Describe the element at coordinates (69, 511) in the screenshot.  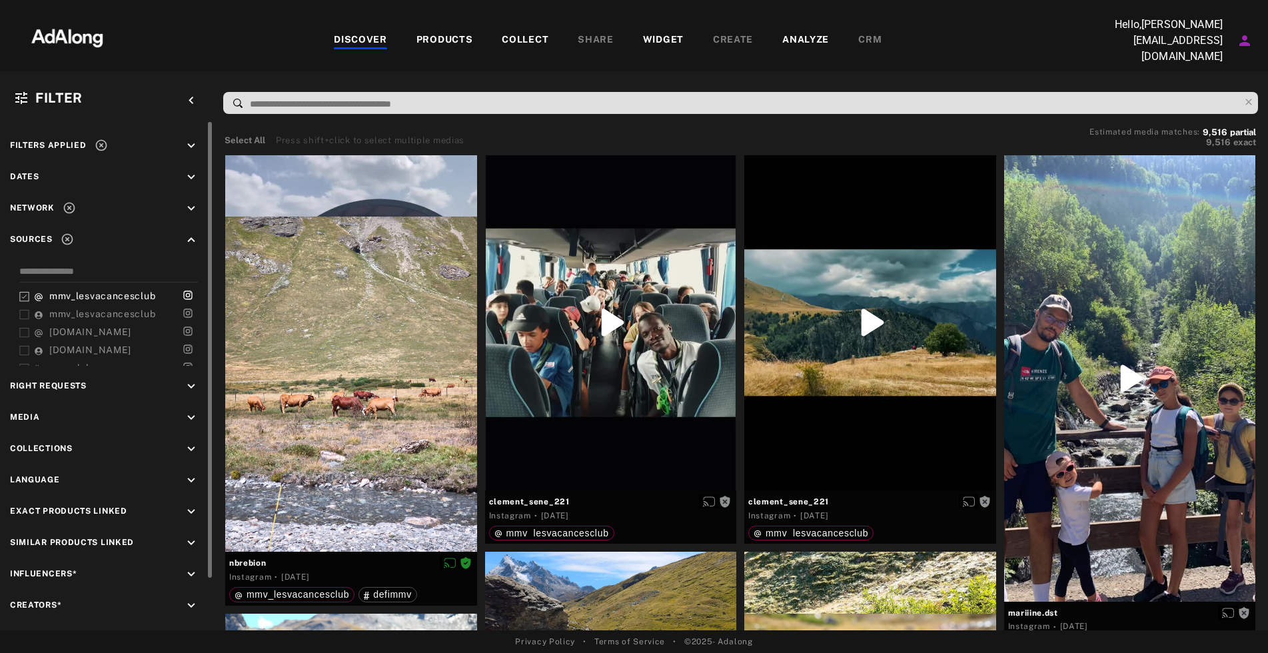
I see `span: Exact Products Linked` at that location.